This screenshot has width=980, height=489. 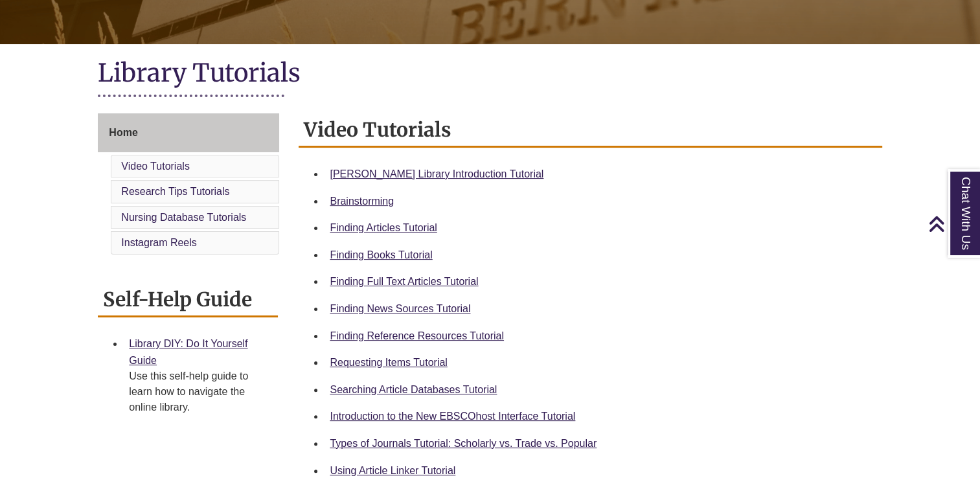 What do you see at coordinates (953, 224) in the screenshot?
I see `a: Back to Top` at bounding box center [953, 224].